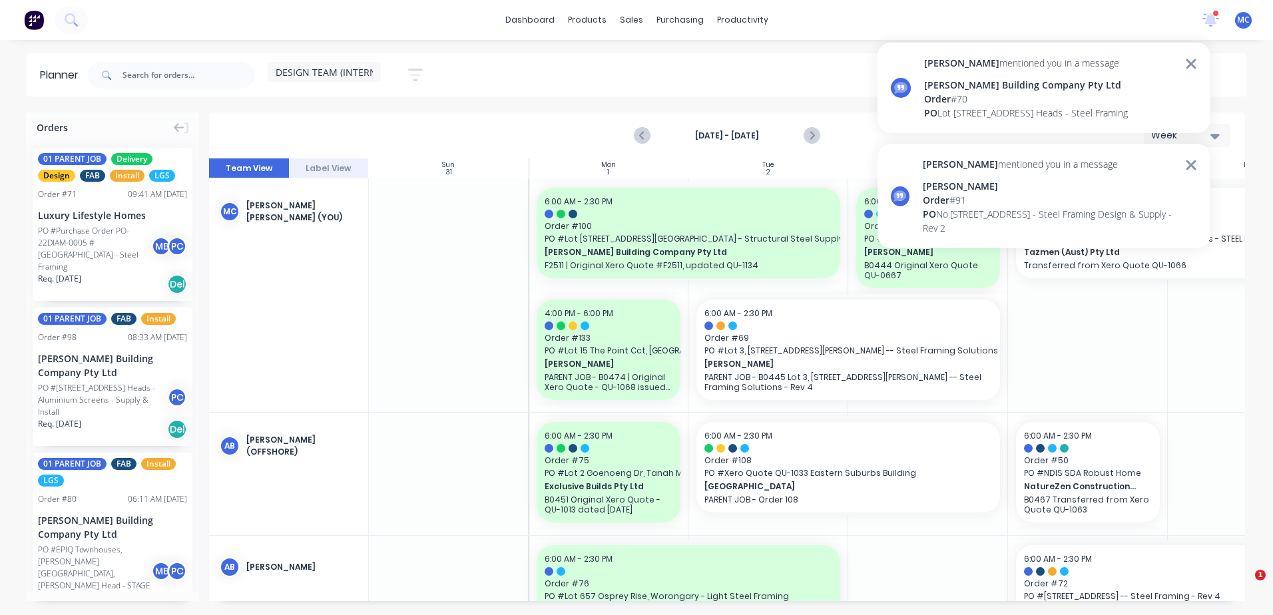  What do you see at coordinates (608, 172) in the screenshot?
I see `div: 1` at bounding box center [608, 172].